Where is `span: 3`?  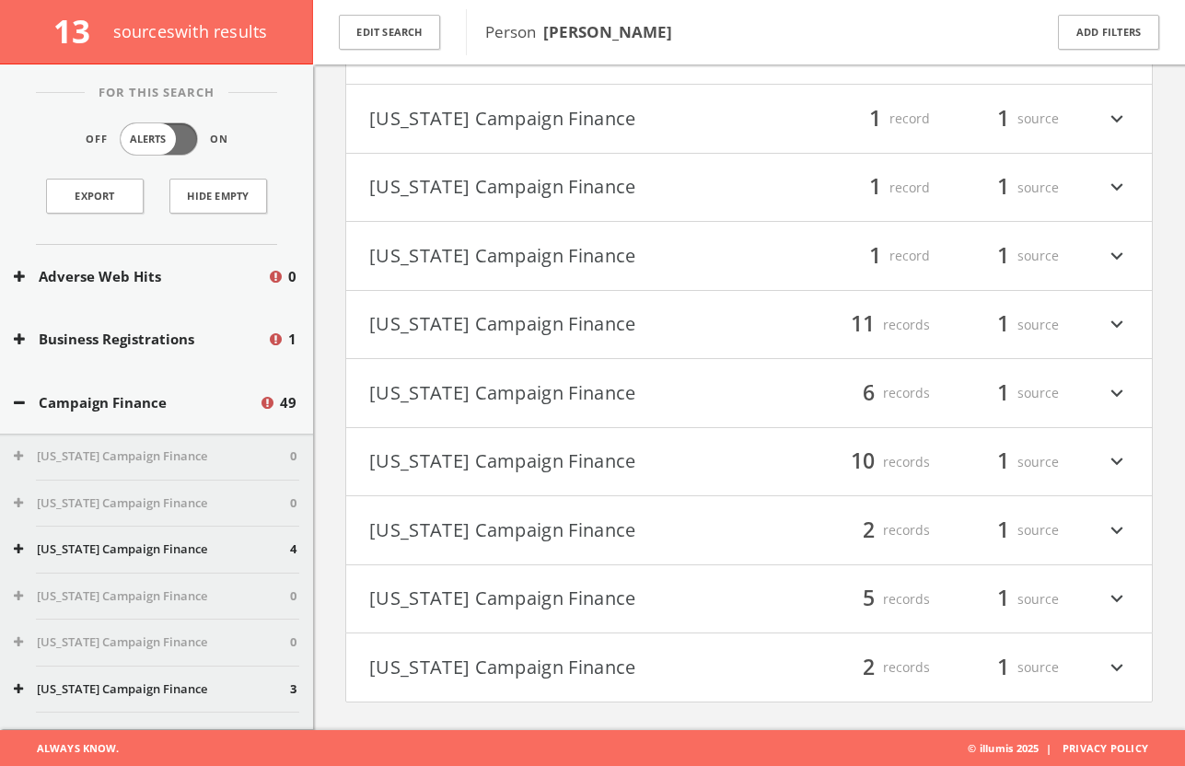
span: 3 is located at coordinates (293, 690).